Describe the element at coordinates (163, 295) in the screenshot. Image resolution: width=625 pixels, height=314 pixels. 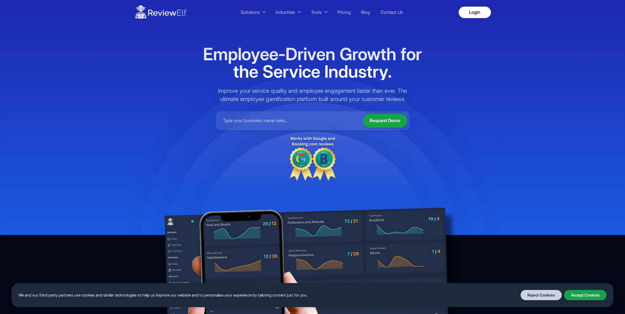
I see `p: We and our third-party partners use cookies and similar technologies to help us improve our websi...` at that location.